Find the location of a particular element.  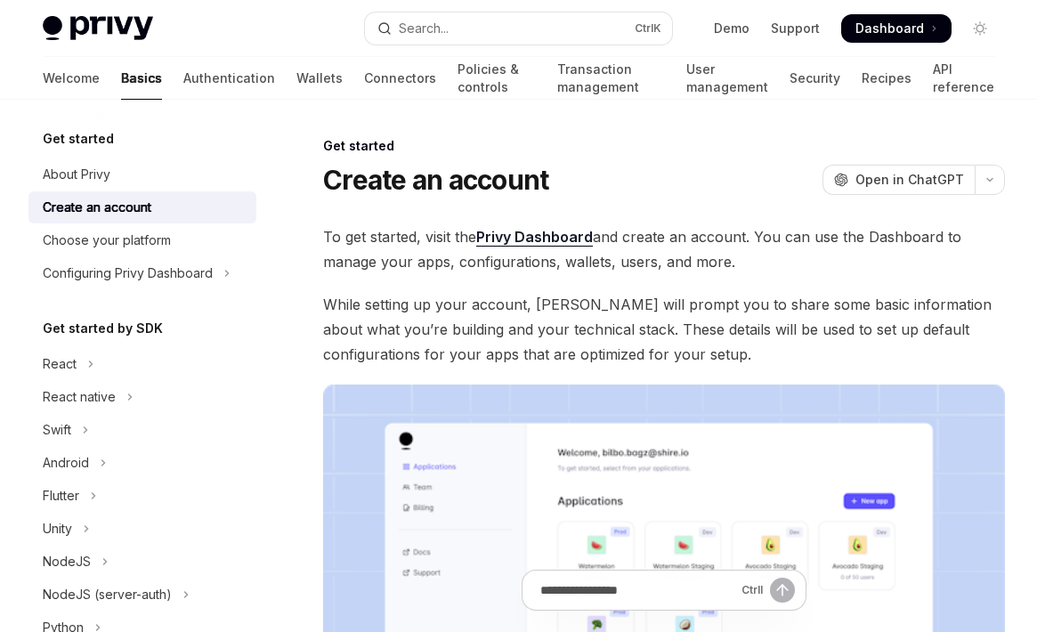

div: Flutter is located at coordinates (61, 496).